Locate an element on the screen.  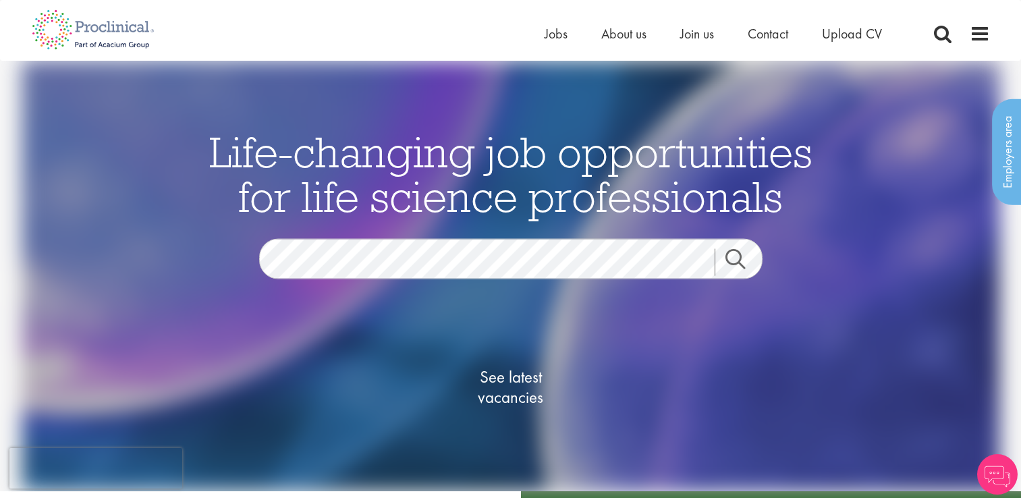
span: About us is located at coordinates (624, 34).